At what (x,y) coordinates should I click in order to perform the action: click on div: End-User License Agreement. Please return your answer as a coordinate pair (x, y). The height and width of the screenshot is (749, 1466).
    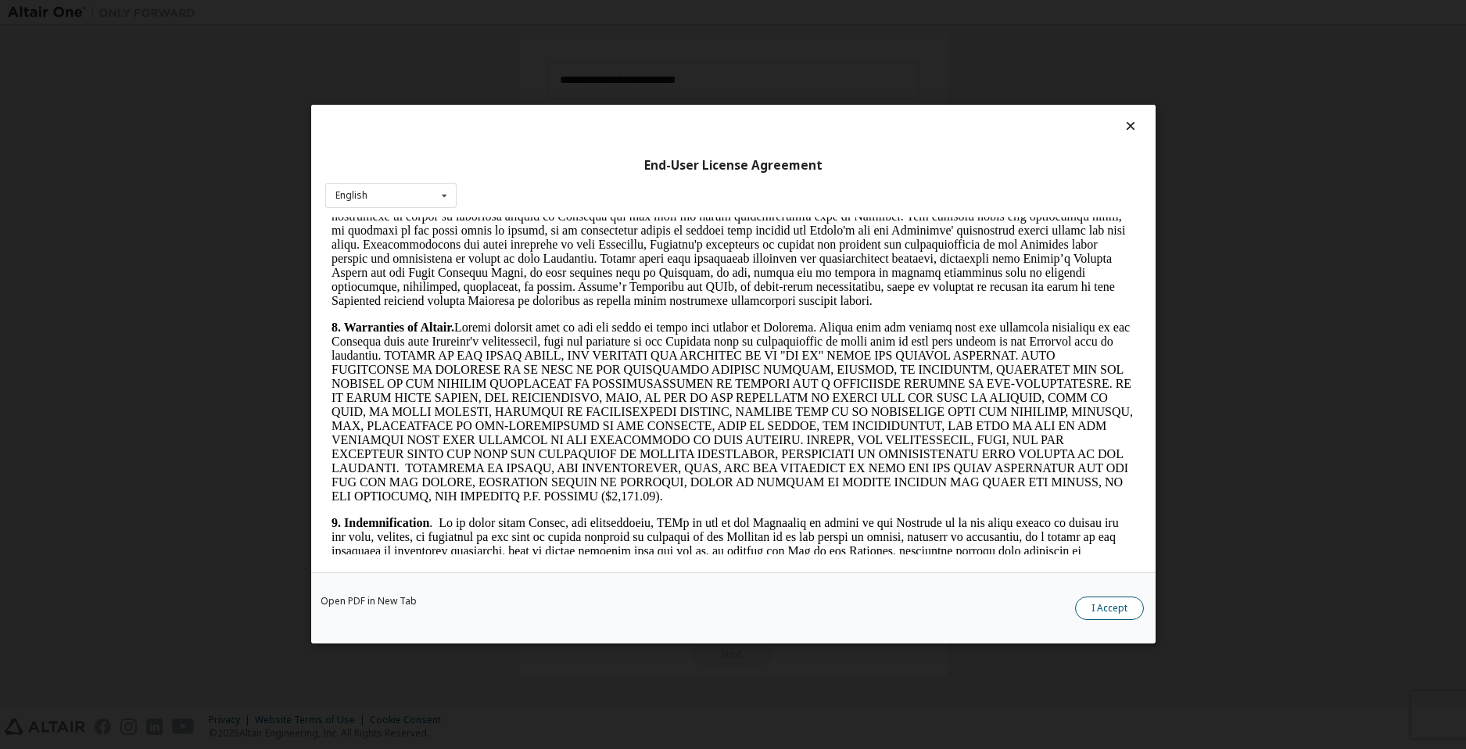
    Looking at the image, I should click on (733, 166).